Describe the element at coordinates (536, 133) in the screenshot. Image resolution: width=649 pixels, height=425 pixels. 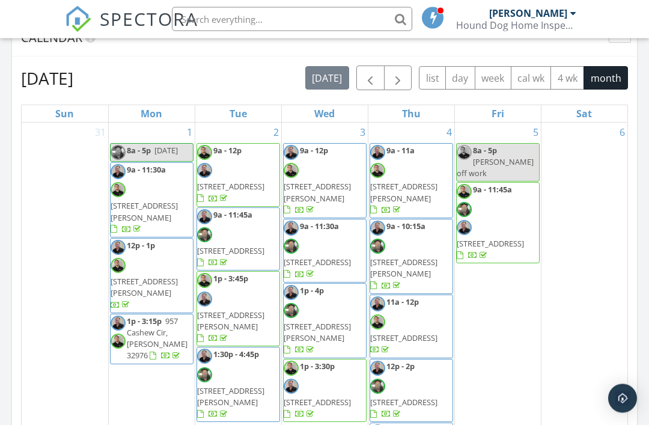
I see `a: Go to September 5, 2025` at that location.